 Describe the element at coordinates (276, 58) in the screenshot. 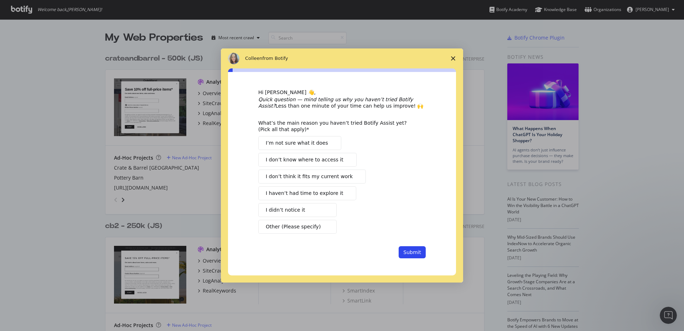

I see `span: from Botify` at that location.